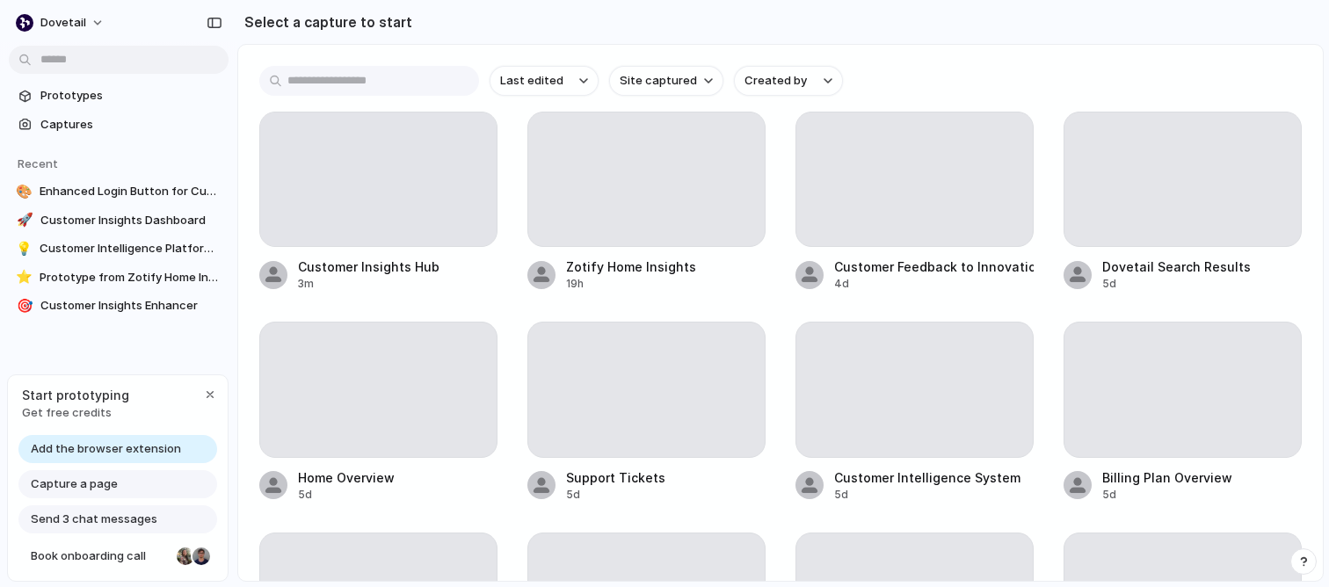  Describe the element at coordinates (130, 249) in the screenshot. I see `span: Customer Intelligence Platform Homepage` at that location.